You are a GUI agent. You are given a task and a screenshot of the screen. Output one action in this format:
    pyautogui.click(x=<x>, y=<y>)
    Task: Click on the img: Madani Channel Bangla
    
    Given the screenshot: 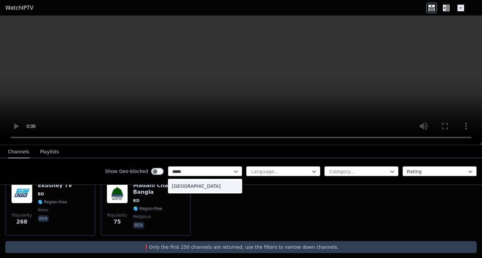 What is the action you would take?
    pyautogui.click(x=117, y=193)
    